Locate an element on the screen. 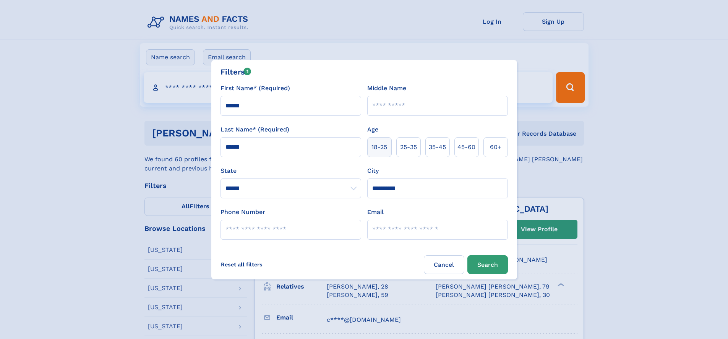 The height and width of the screenshot is (339, 728). label: Reset all filters is located at coordinates (241, 264).